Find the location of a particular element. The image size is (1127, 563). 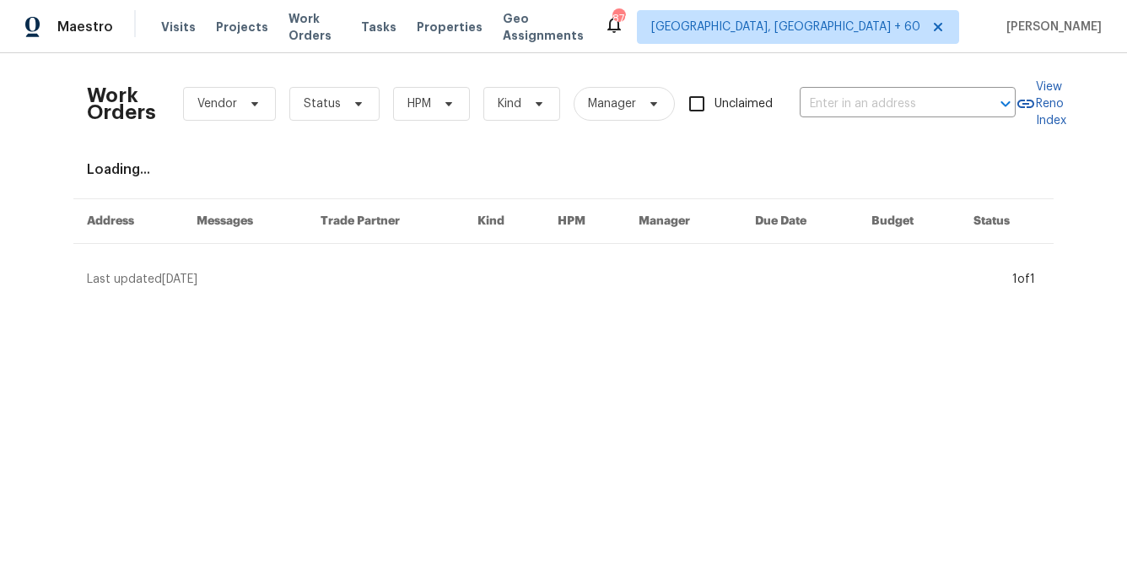

span: Unclaimed is located at coordinates (743, 104).